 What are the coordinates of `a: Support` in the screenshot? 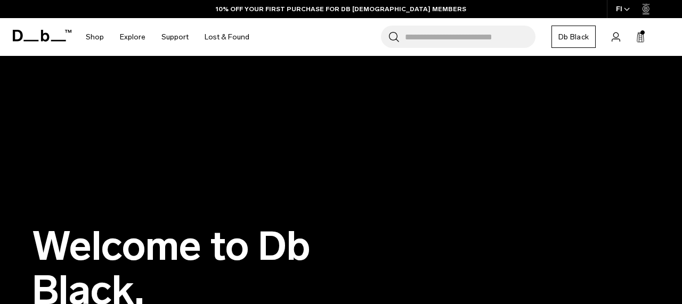 It's located at (175, 37).